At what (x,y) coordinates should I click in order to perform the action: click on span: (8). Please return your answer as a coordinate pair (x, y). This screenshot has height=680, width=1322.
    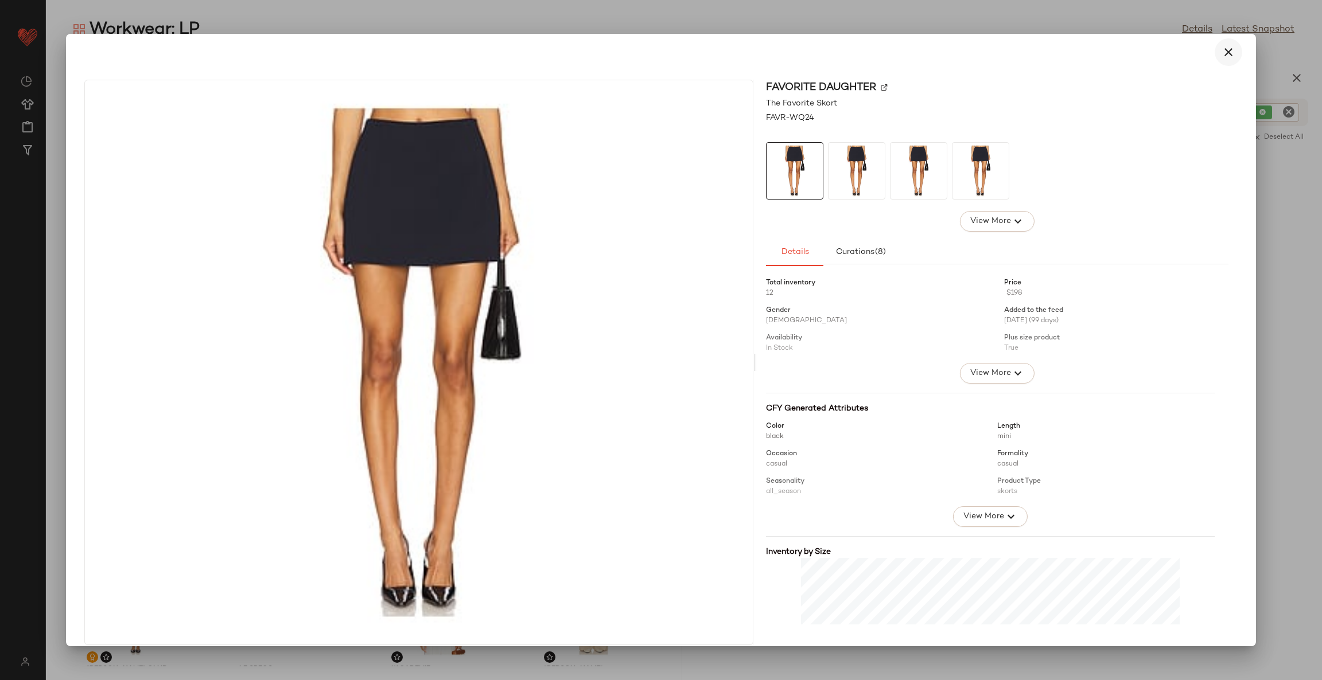
    Looking at the image, I should click on (880, 252).